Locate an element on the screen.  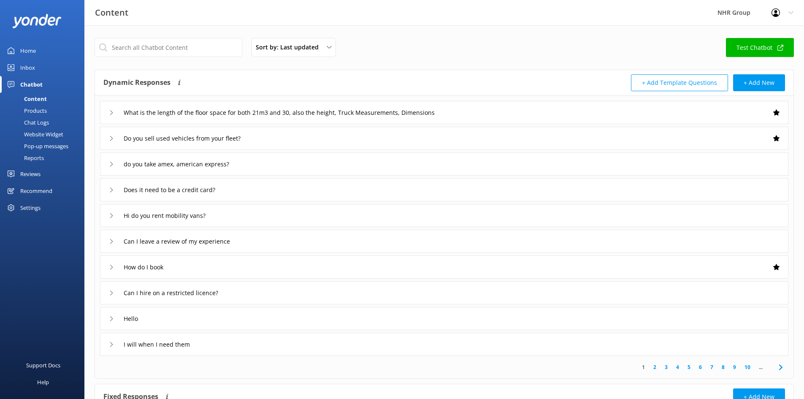
div: Settings is located at coordinates (30, 208).